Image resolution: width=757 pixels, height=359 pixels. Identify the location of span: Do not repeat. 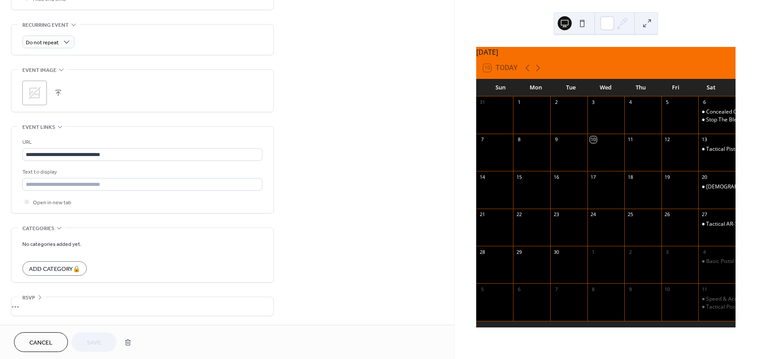
(42, 43).